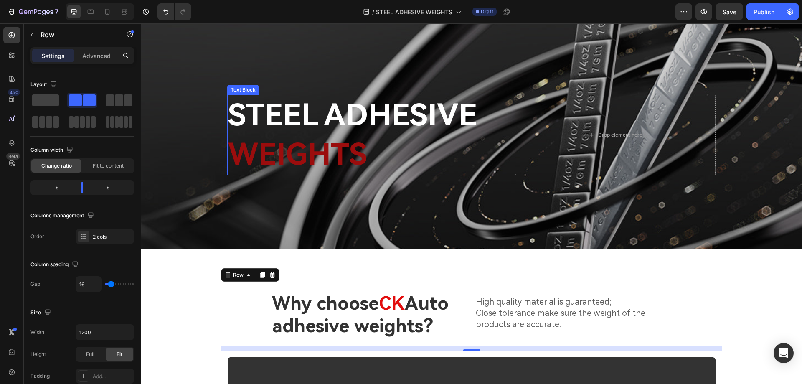 The height and width of the screenshot is (384, 802). What do you see at coordinates (35, 284) in the screenshot?
I see `div: Gap` at bounding box center [35, 284].